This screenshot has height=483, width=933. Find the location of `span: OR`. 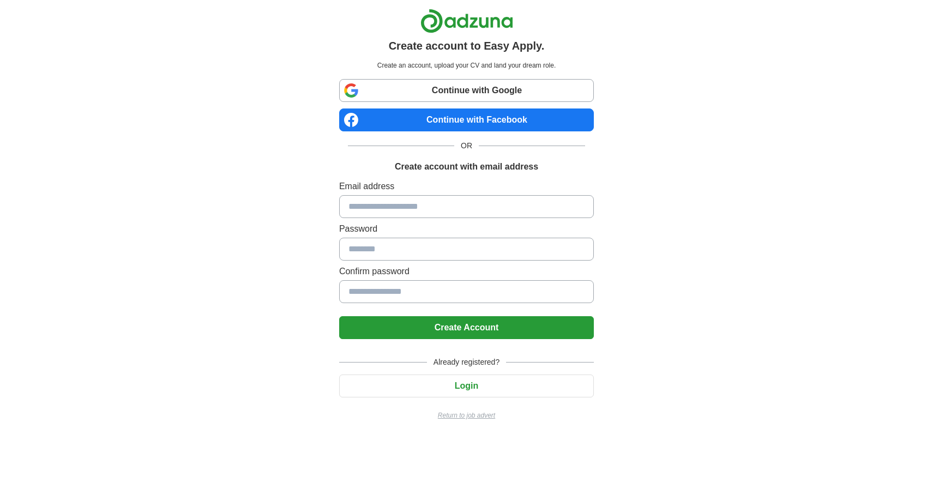

span: OR is located at coordinates (466, 146).